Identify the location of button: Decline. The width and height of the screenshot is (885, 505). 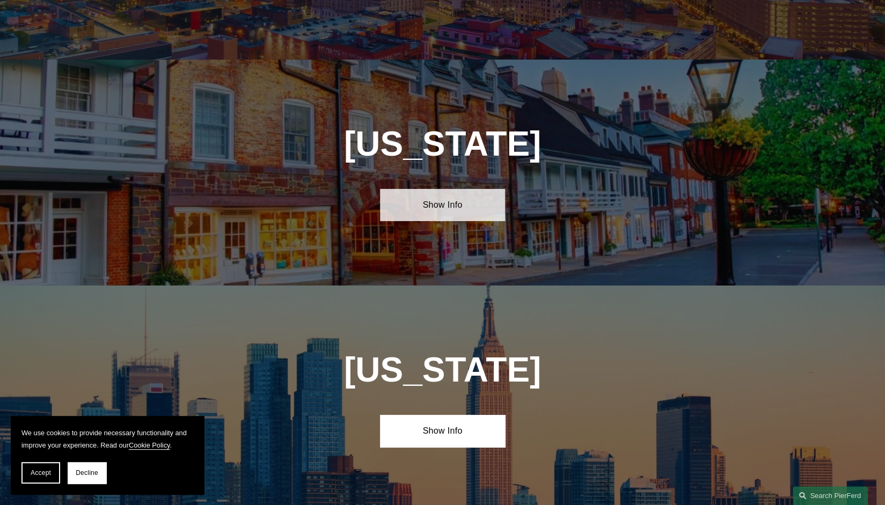
(87, 473).